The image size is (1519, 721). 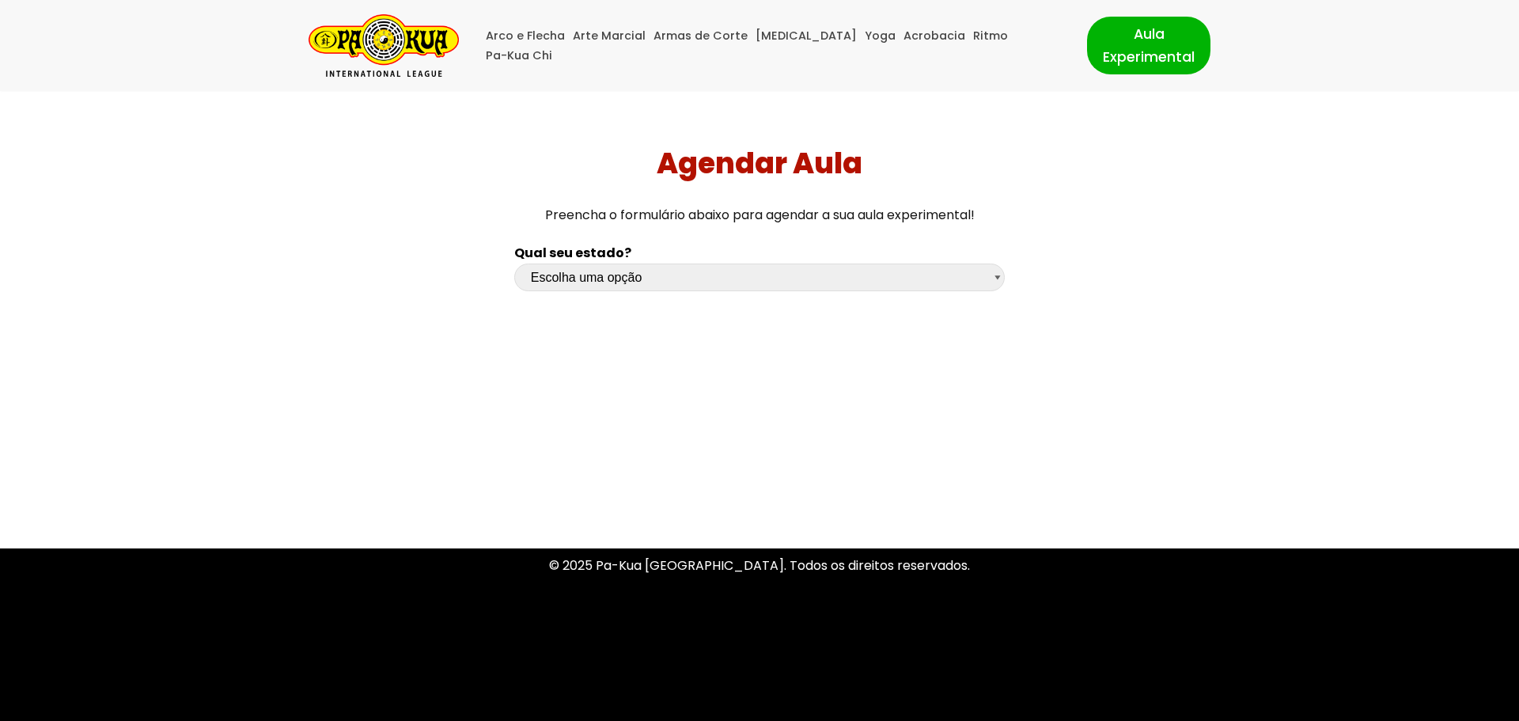 I want to click on a: WordPress, so click(x=437, y=700).